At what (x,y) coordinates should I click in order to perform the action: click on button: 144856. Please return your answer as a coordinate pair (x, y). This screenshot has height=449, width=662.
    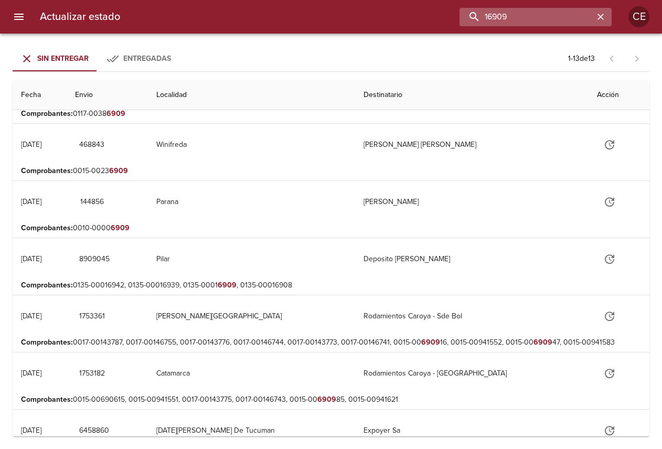
    Looking at the image, I should click on (92, 202).